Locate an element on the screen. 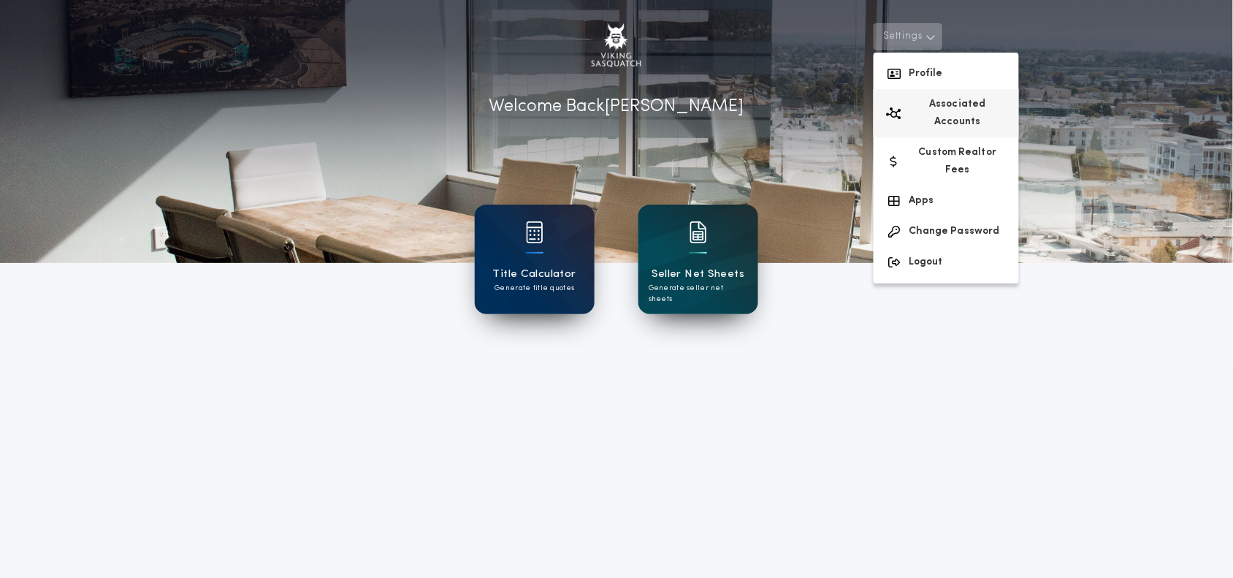 Image resolution: width=1233 pixels, height=578 pixels. h1: Title Calculator is located at coordinates (535, 274).